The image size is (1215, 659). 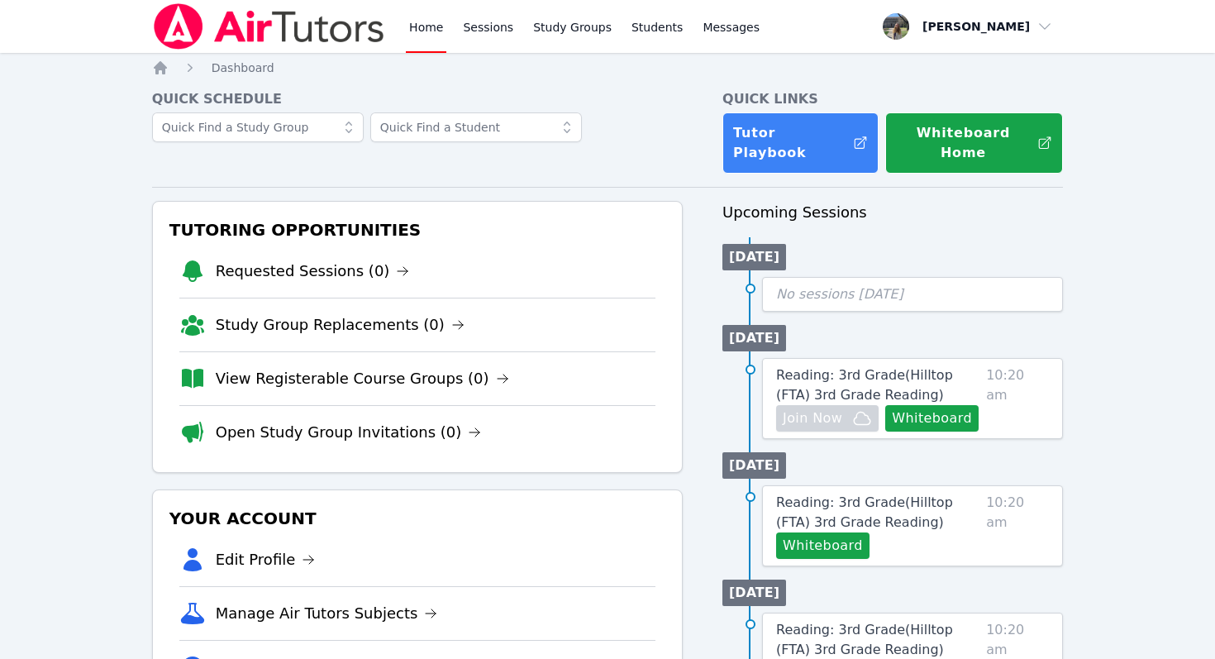 I want to click on a: Study Group Replacements (0), so click(x=340, y=325).